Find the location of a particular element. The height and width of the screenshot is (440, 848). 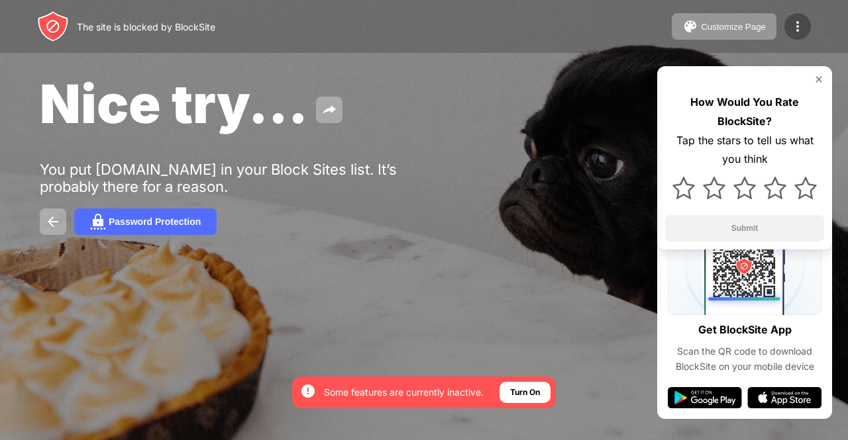

img: app-store.svg is located at coordinates (784, 398).